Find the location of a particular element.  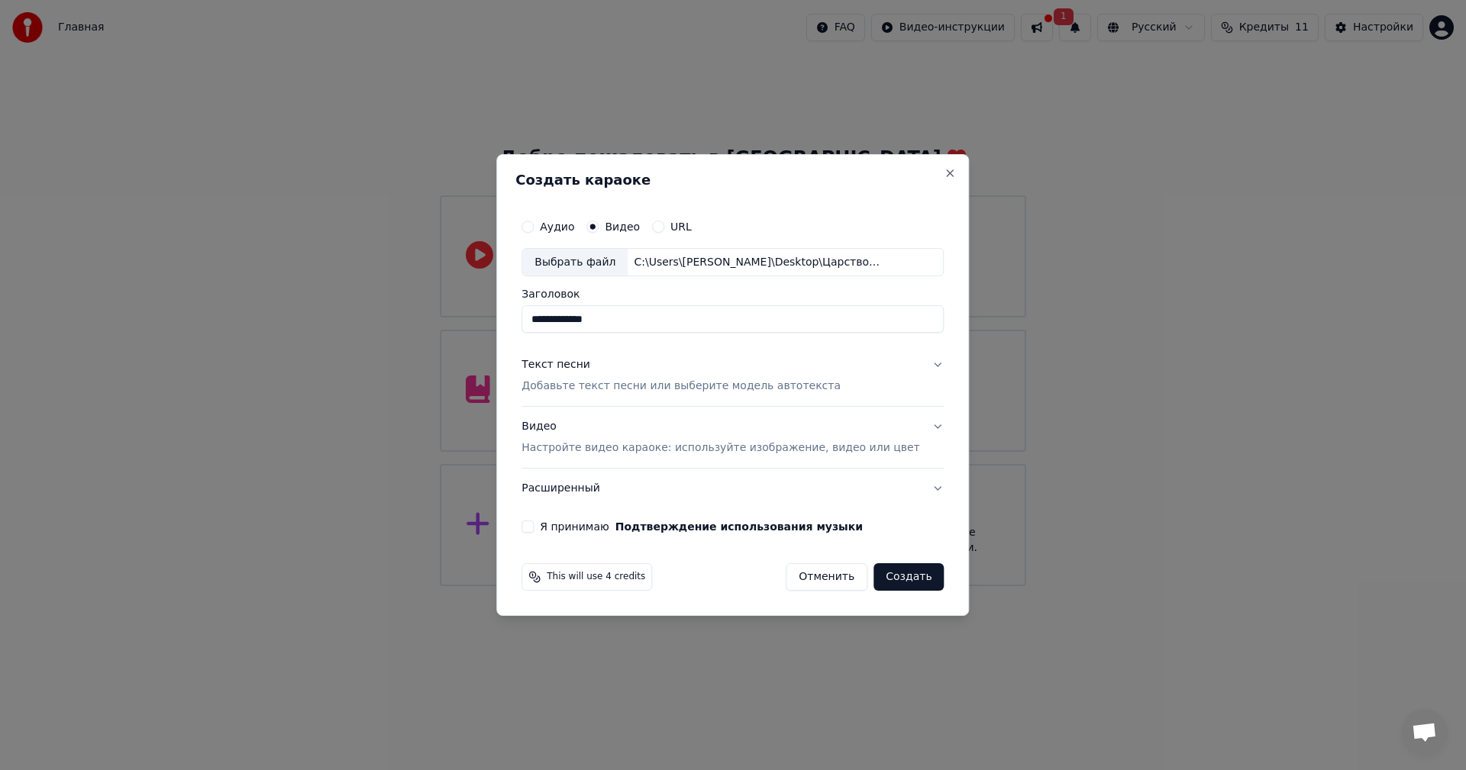

button: Отменить is located at coordinates (826, 577).